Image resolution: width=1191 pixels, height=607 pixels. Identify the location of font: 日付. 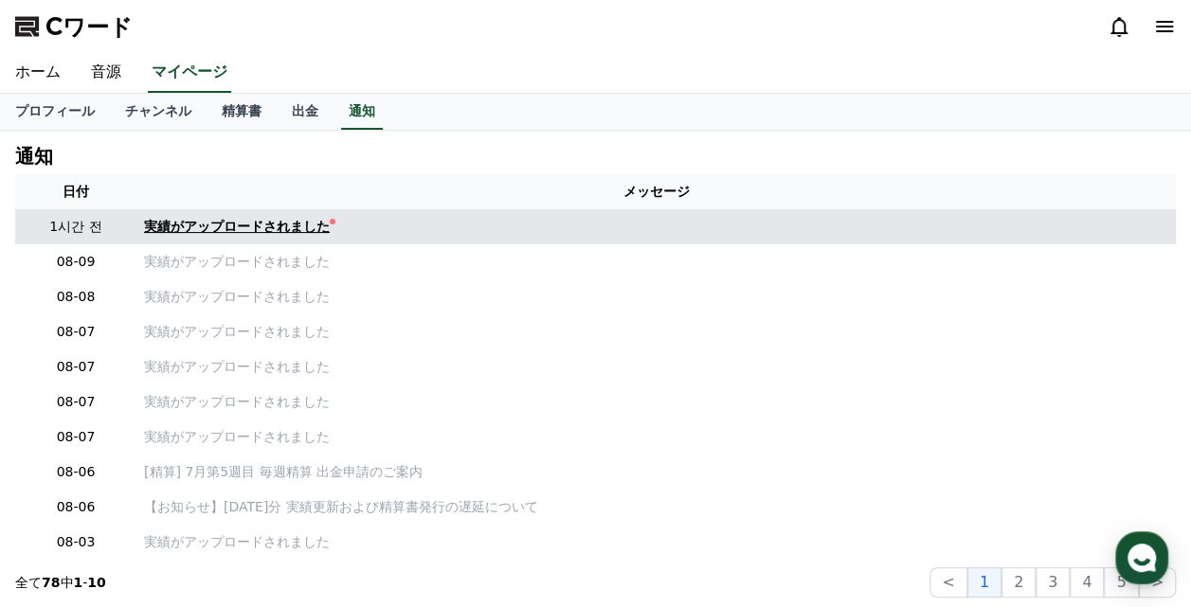
(76, 191).